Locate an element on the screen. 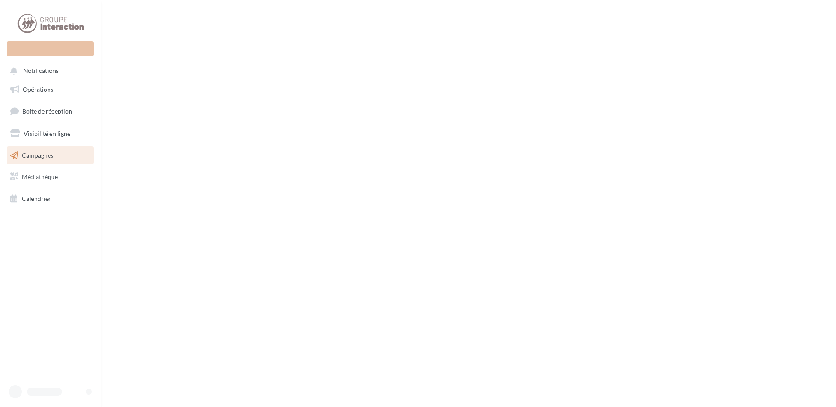 This screenshot has height=407, width=836. span: Médiathèque is located at coordinates (40, 177).